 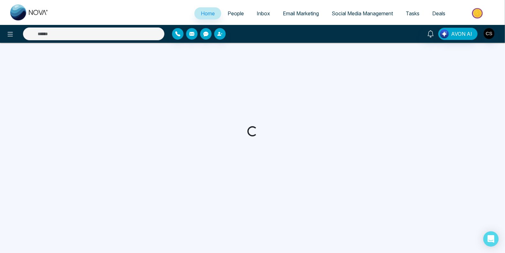 I want to click on a: Deals, so click(x=439, y=13).